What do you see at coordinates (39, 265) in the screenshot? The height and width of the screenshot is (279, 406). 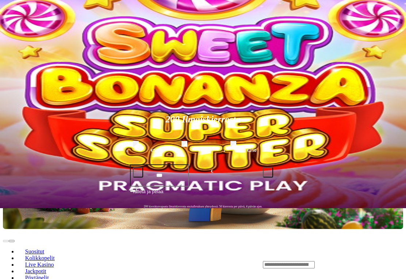 I see `a: Live Kasino` at bounding box center [39, 265].